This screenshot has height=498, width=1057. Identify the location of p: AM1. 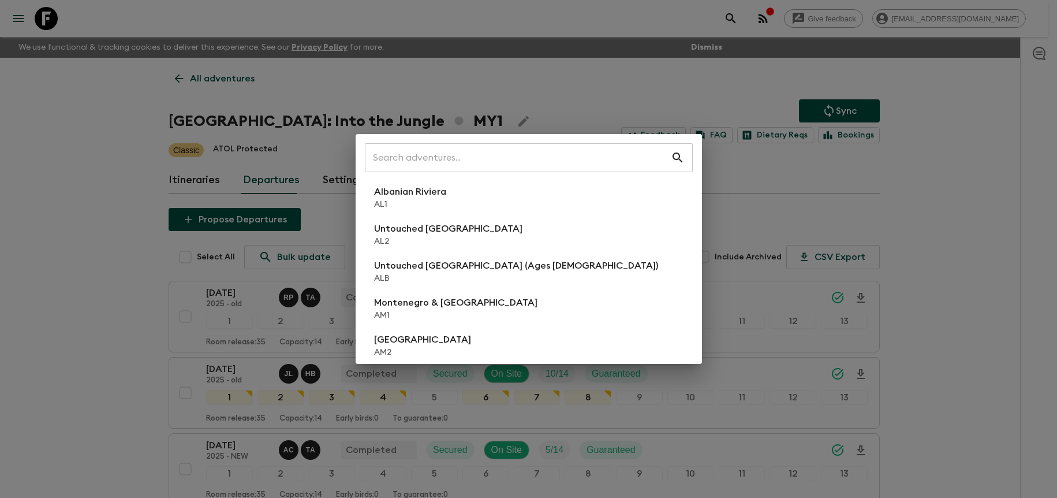
(455, 315).